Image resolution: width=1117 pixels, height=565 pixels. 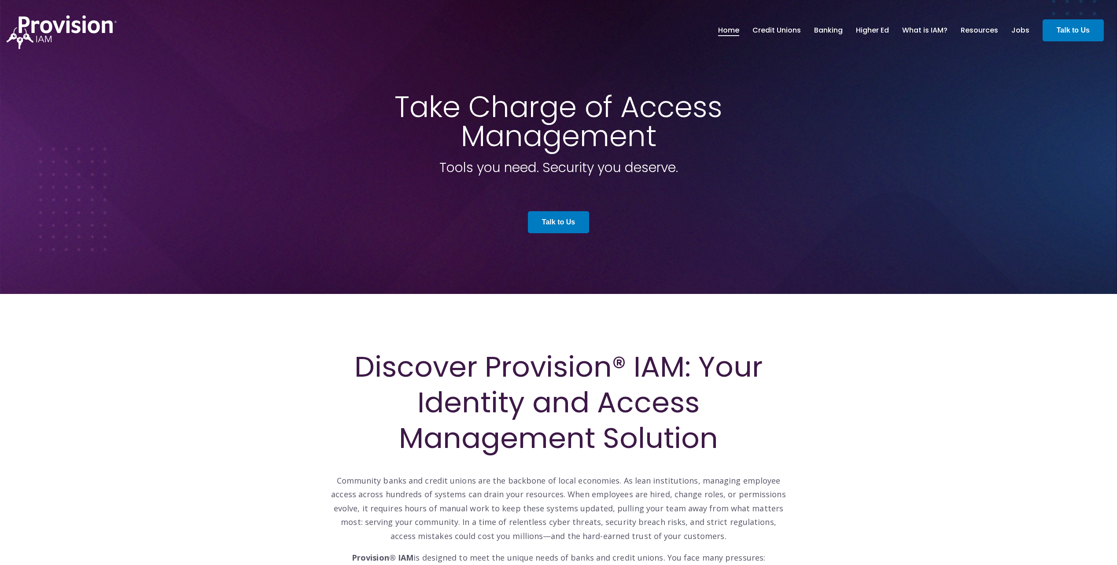 What do you see at coordinates (558, 122) in the screenshot?
I see `span: Take Charge of Access Management` at bounding box center [558, 122].